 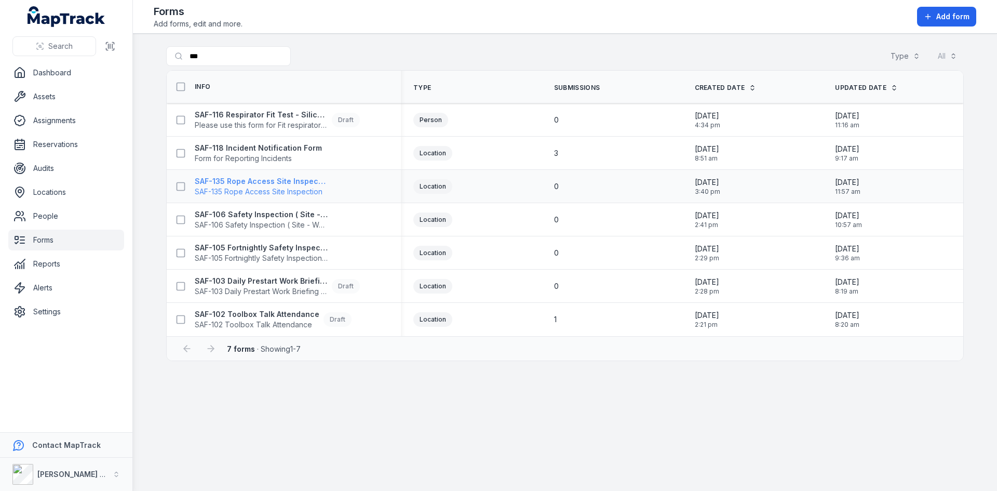 I want to click on strong: SAF-106 Safety Inspection ( Site - Weekly ), so click(x=261, y=214).